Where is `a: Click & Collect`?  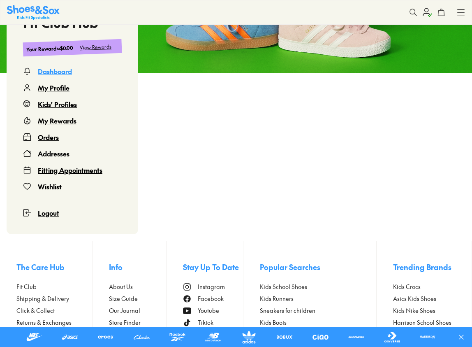
a: Click & Collect is located at coordinates (54, 310).